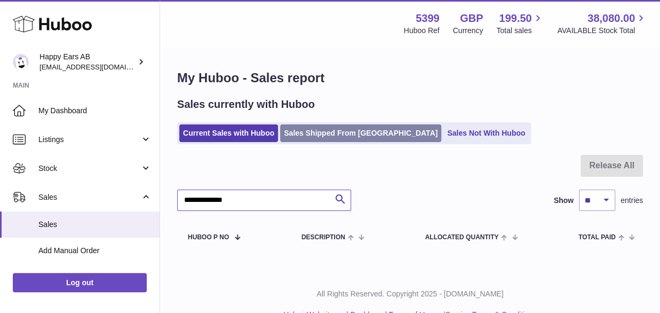 This screenshot has width=660, height=313. Describe the element at coordinates (95, 110) in the screenshot. I see `span: My Dashboard` at that location.